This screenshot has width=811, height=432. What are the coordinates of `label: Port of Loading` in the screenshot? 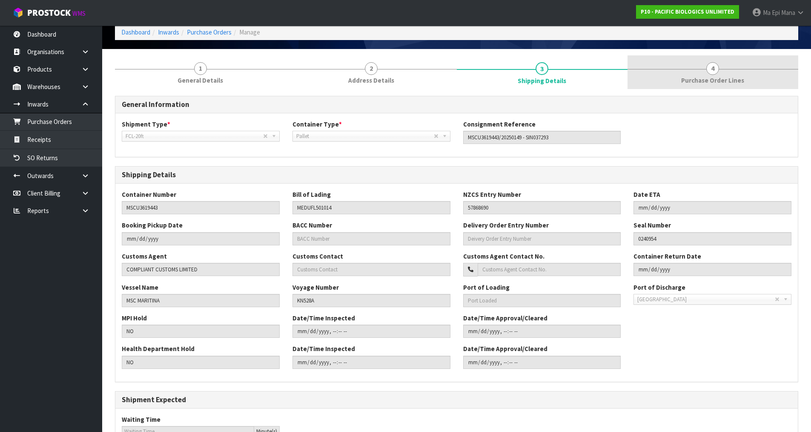 It's located at (486, 287).